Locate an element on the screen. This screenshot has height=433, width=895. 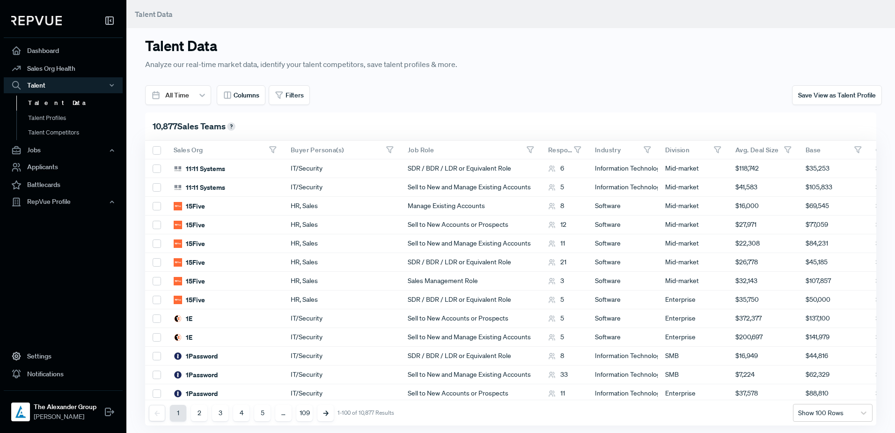
button: Talent is located at coordinates (63, 85).